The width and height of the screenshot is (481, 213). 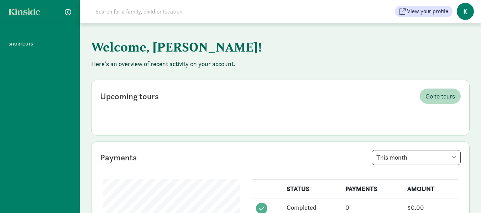 I want to click on div: Completed, so click(x=311, y=207).